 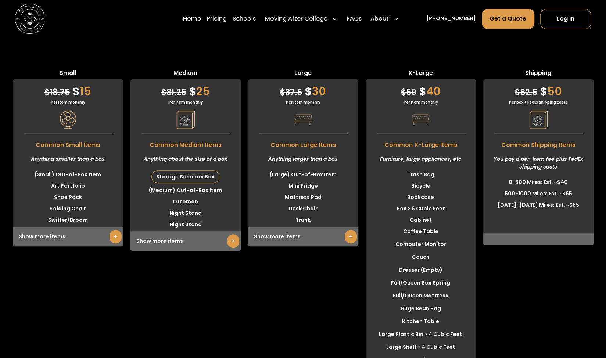 What do you see at coordinates (303, 143) in the screenshot?
I see `span: Common Large Items` at bounding box center [303, 143].